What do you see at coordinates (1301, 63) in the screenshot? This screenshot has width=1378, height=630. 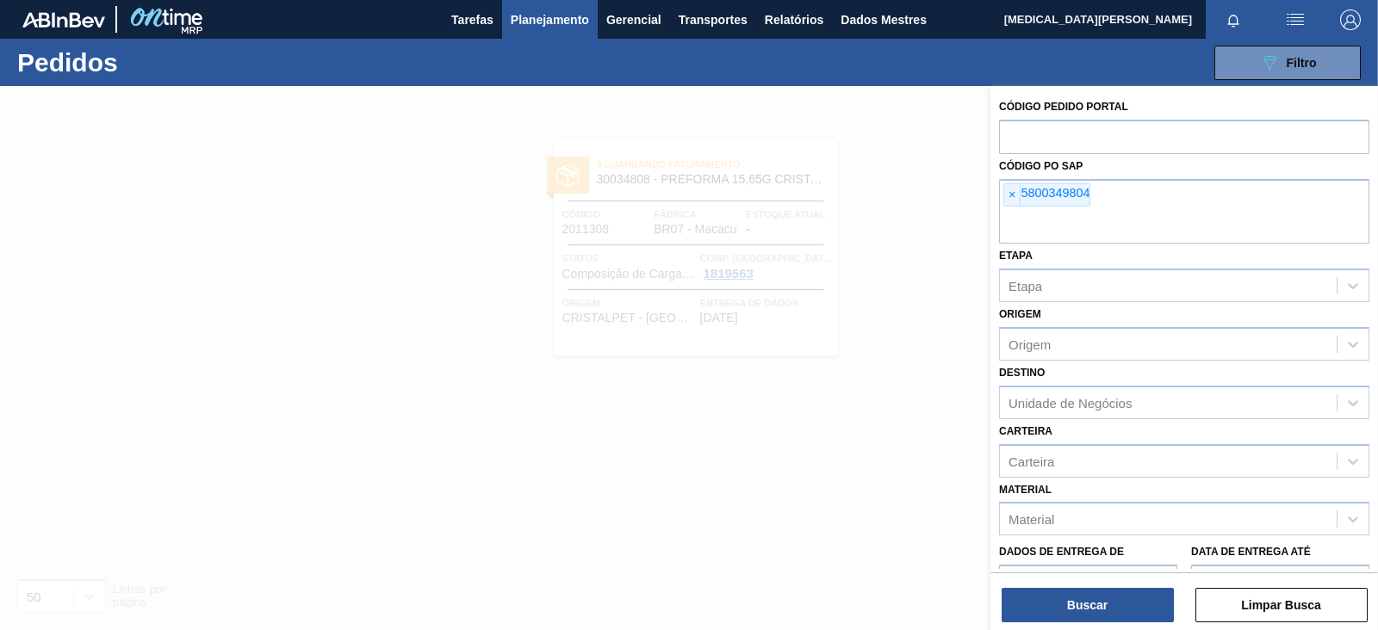 I see `font: Filtro` at bounding box center [1301, 63].